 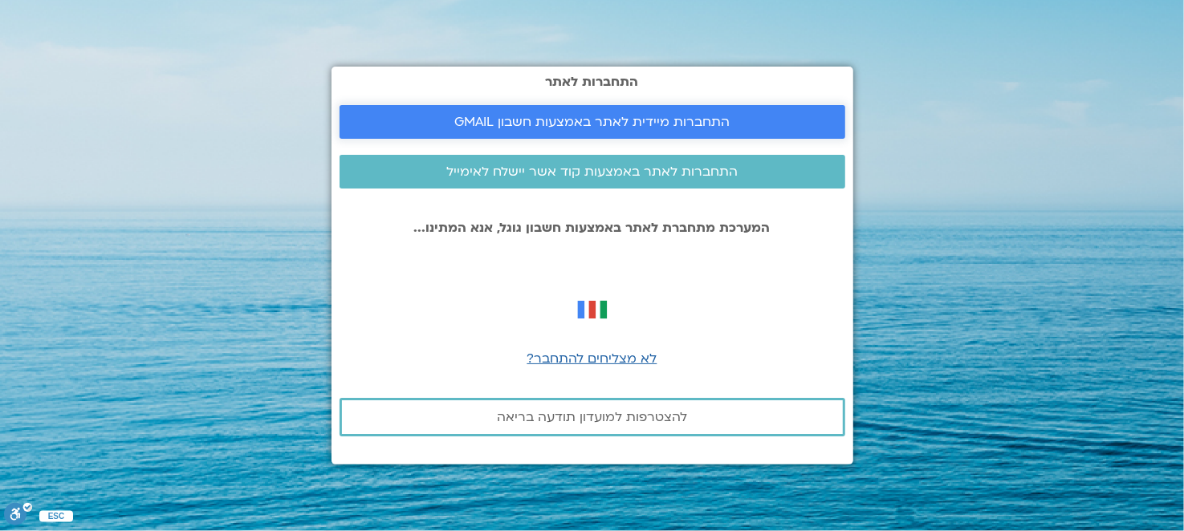 I want to click on a: להצטרפות למועדון תודעה בריאה, so click(x=593, y=417).